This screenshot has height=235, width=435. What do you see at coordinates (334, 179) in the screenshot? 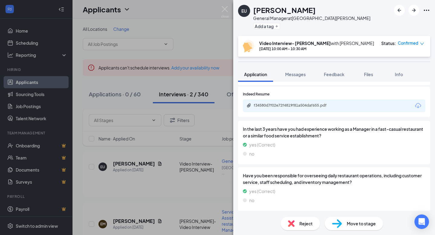
I see `span: Have you been responsible for overseeing daily restaurant operations, including customer service,...` at bounding box center [334, 179].